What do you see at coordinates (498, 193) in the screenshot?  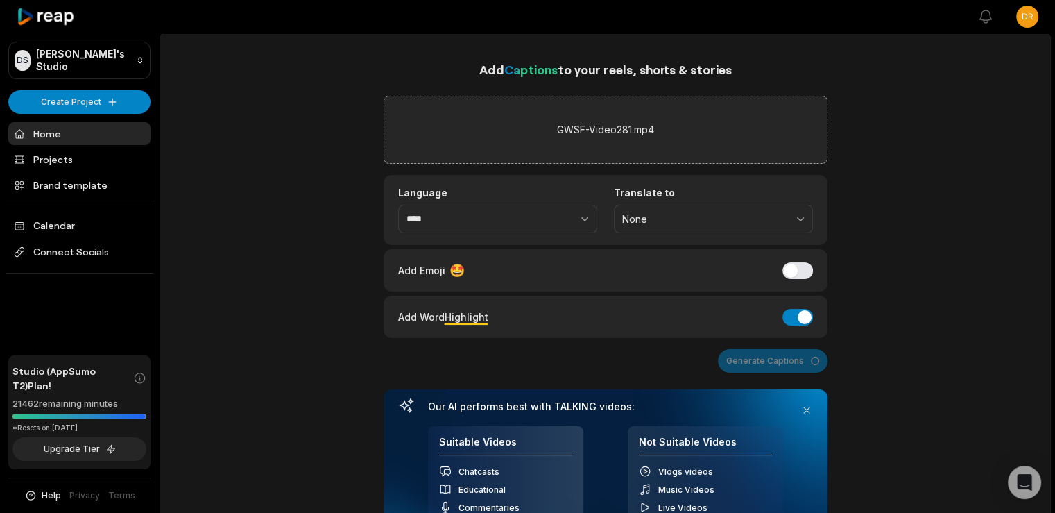 I see `label: Language` at bounding box center [498, 193].